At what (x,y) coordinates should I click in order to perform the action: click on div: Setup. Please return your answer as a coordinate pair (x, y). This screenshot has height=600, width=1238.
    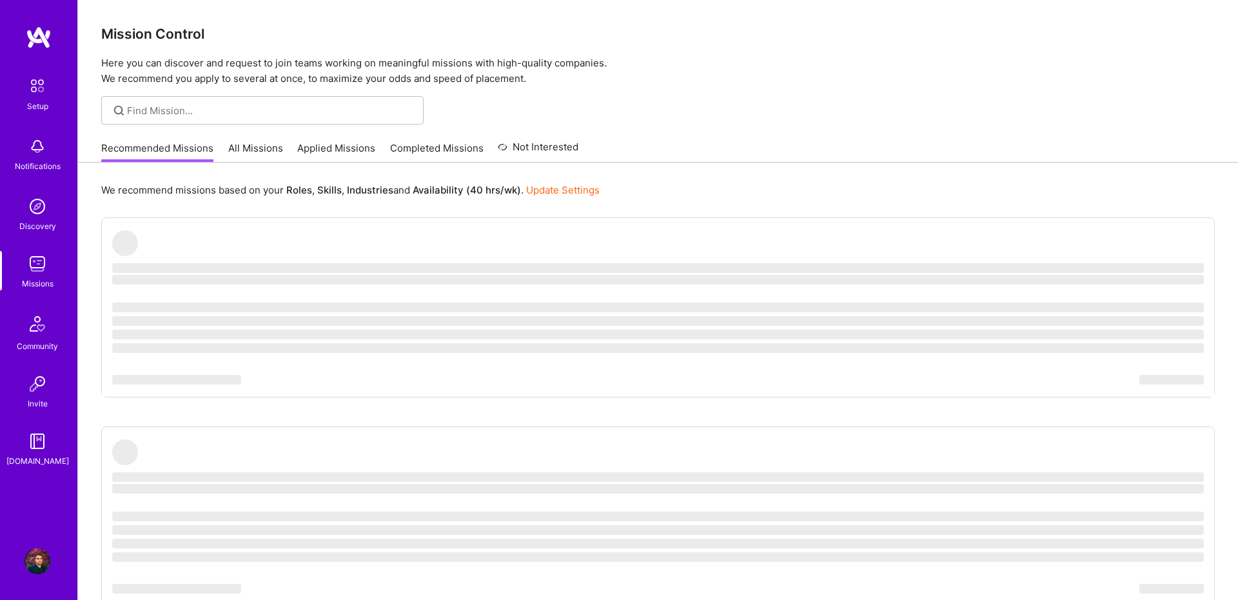
    Looking at the image, I should click on (37, 106).